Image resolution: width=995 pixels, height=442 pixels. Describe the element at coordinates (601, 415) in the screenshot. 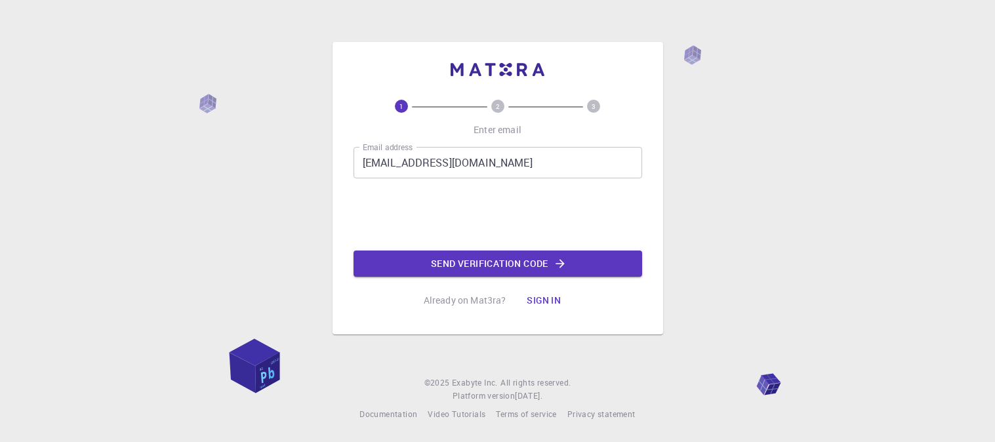

I see `a: Privacy statement` at that location.